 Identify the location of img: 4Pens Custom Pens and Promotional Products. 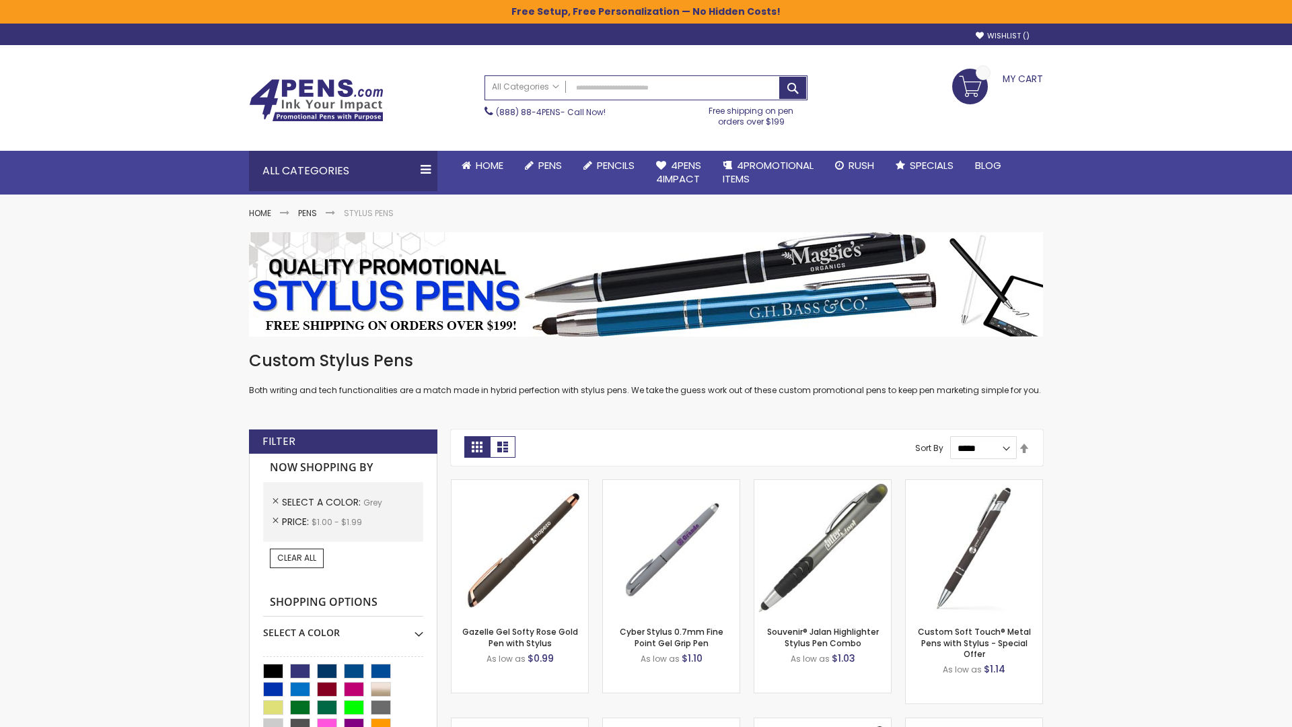
(316, 100).